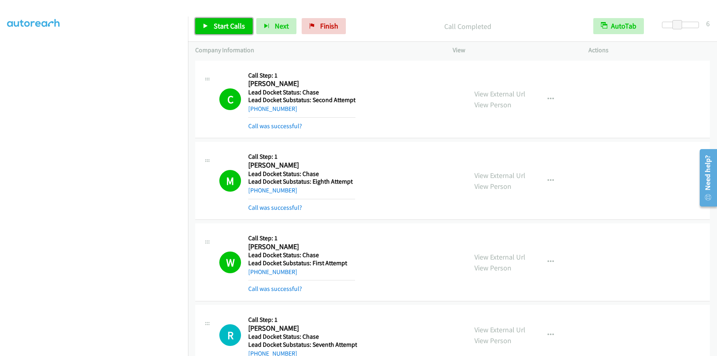 This screenshot has height=356, width=717. Describe the element at coordinates (317, 50) in the screenshot. I see `p: Company Information` at that location.